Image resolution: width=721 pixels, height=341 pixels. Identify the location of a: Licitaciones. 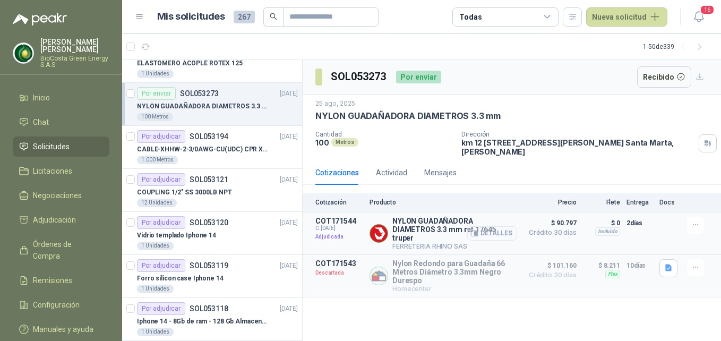
(61, 171).